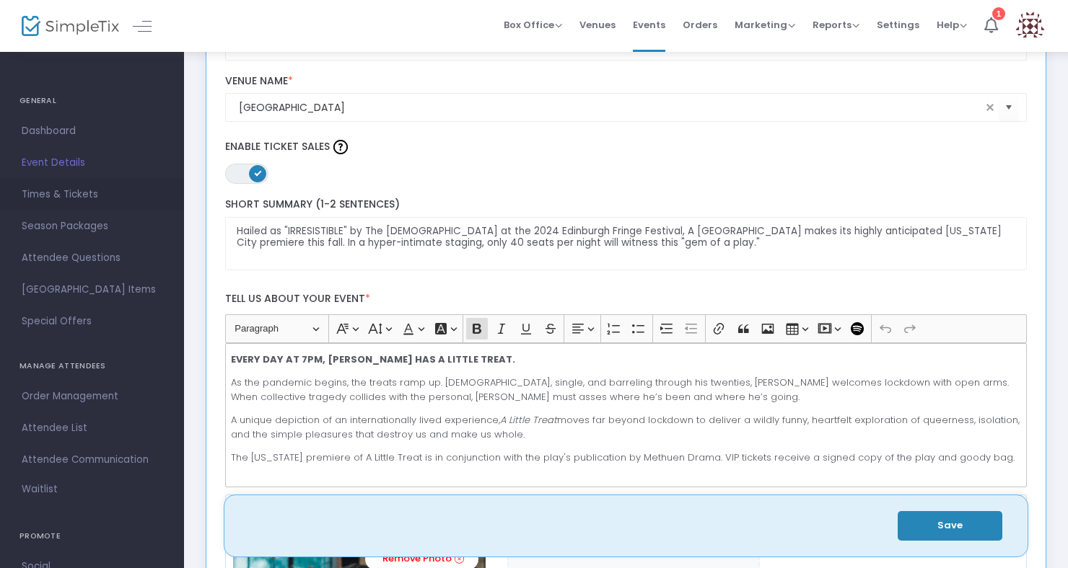 The image size is (1068, 568). I want to click on span: Reports, so click(835, 25).